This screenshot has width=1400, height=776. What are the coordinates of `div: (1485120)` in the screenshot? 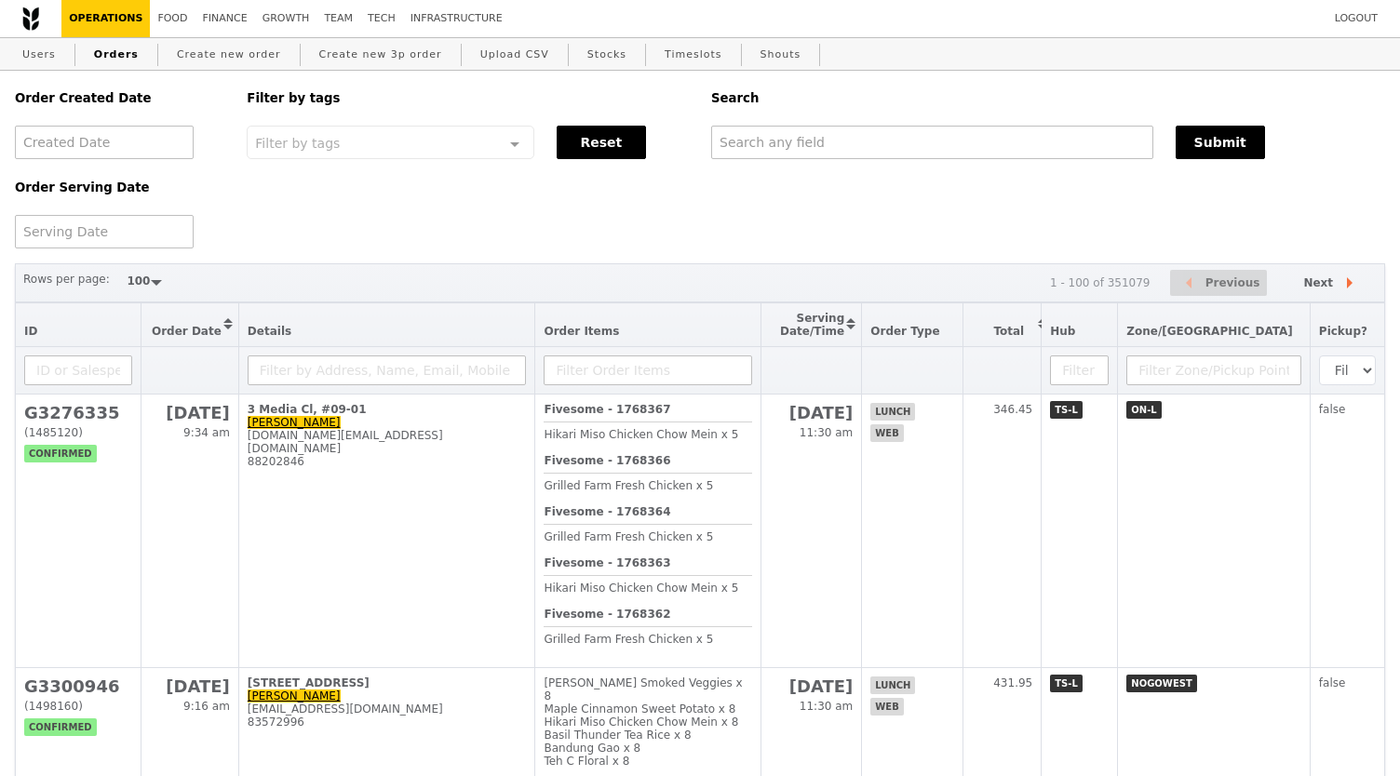 It's located at (78, 433).